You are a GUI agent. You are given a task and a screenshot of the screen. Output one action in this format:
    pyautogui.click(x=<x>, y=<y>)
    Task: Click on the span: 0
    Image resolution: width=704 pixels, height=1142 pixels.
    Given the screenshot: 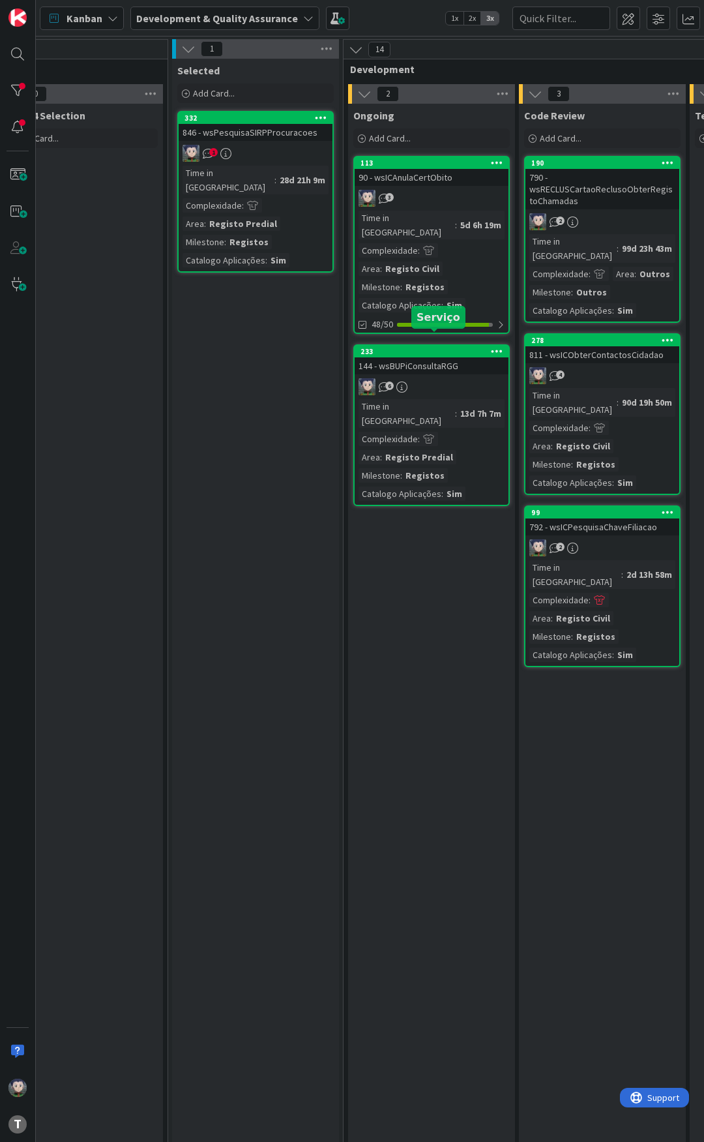 What is the action you would take?
    pyautogui.click(x=36, y=94)
    